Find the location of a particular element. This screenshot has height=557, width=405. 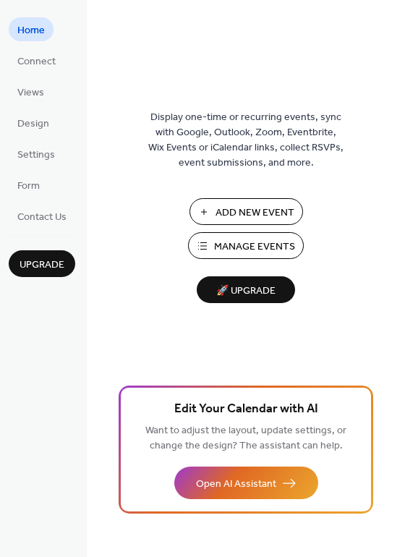

span: Want to adjust the layout, update settings, or change the design? The assistant can help. is located at coordinates (246, 439).